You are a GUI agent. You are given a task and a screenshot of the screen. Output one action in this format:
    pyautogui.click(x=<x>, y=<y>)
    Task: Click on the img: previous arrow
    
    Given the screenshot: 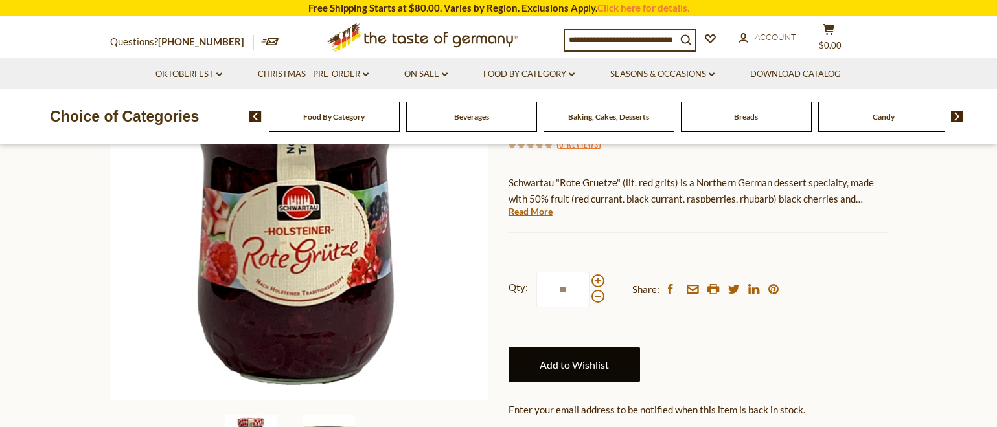 What is the action you would take?
    pyautogui.click(x=255, y=117)
    